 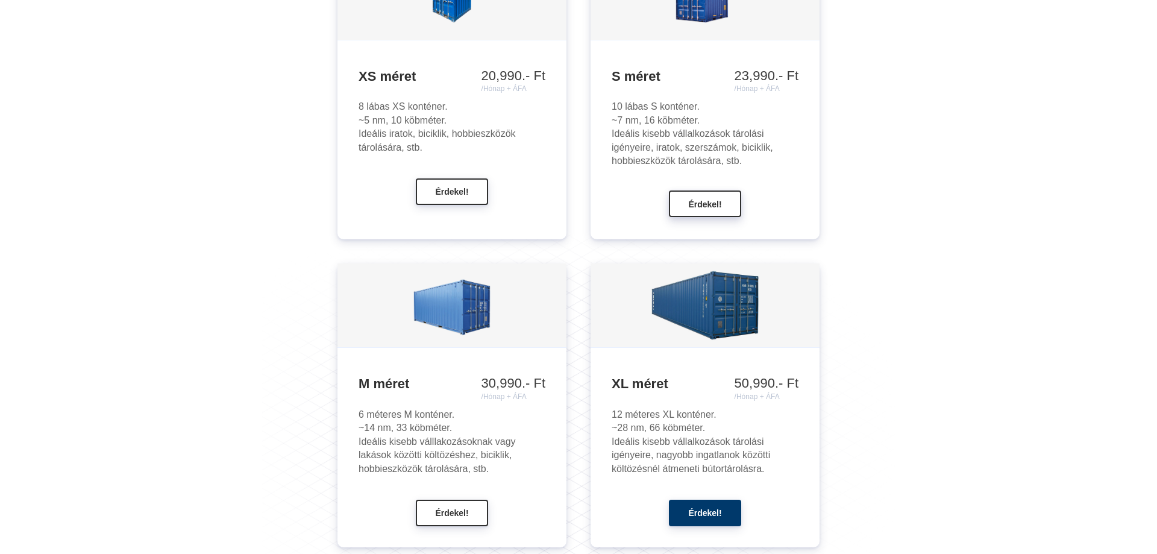 I want to click on h3: M méret, so click(x=452, y=384).